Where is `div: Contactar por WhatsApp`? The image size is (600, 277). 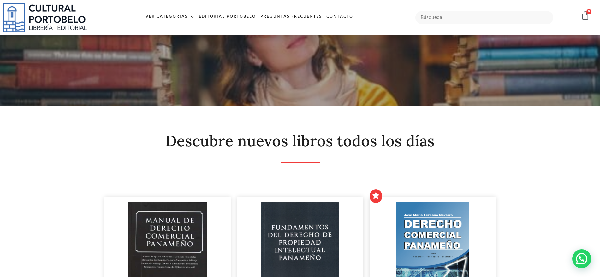 div: Contactar por WhatsApp is located at coordinates (581, 259).